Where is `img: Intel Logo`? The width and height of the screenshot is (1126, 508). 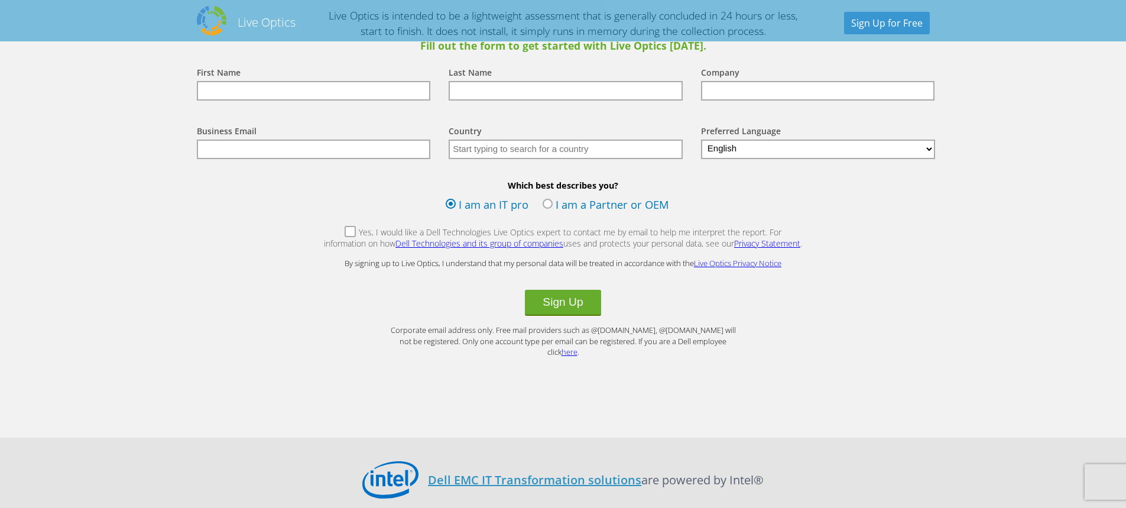
img: Intel Logo is located at coordinates (390, 480).